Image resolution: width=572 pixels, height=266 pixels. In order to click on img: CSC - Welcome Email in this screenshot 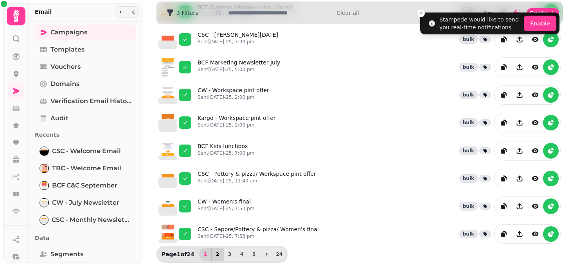, I will do `click(44, 151)`.